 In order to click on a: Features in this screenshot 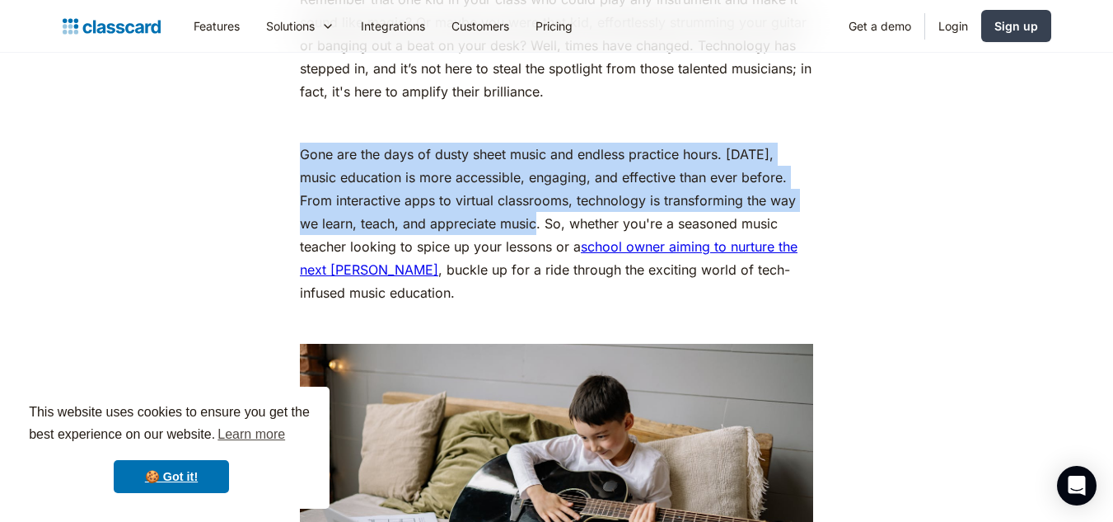, I will do `click(217, 26)`.